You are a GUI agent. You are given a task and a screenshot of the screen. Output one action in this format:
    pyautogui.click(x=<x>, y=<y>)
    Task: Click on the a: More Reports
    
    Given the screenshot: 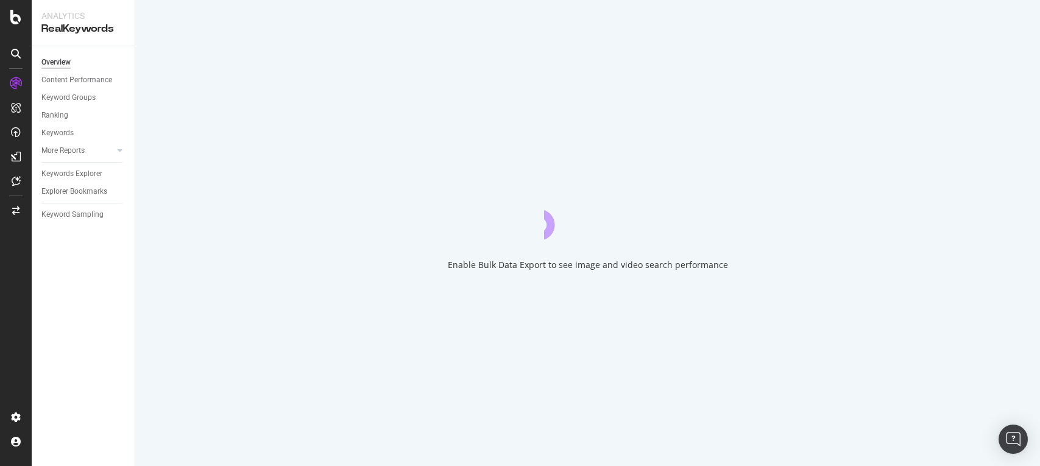 What is the action you would take?
    pyautogui.click(x=77, y=150)
    